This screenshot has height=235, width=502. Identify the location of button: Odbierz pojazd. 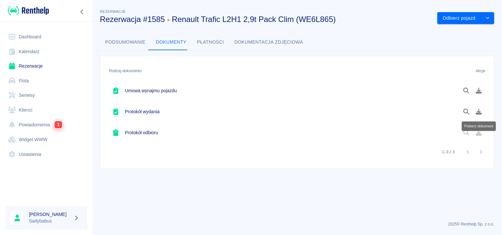
(459, 18).